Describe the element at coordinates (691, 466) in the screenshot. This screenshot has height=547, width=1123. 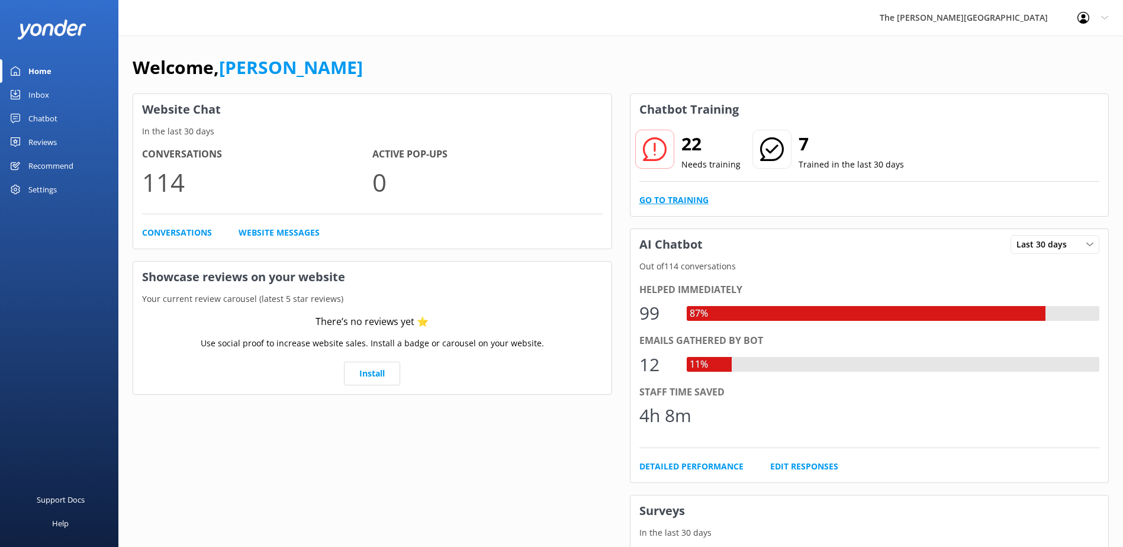
I see `a: Detailed Performance` at that location.